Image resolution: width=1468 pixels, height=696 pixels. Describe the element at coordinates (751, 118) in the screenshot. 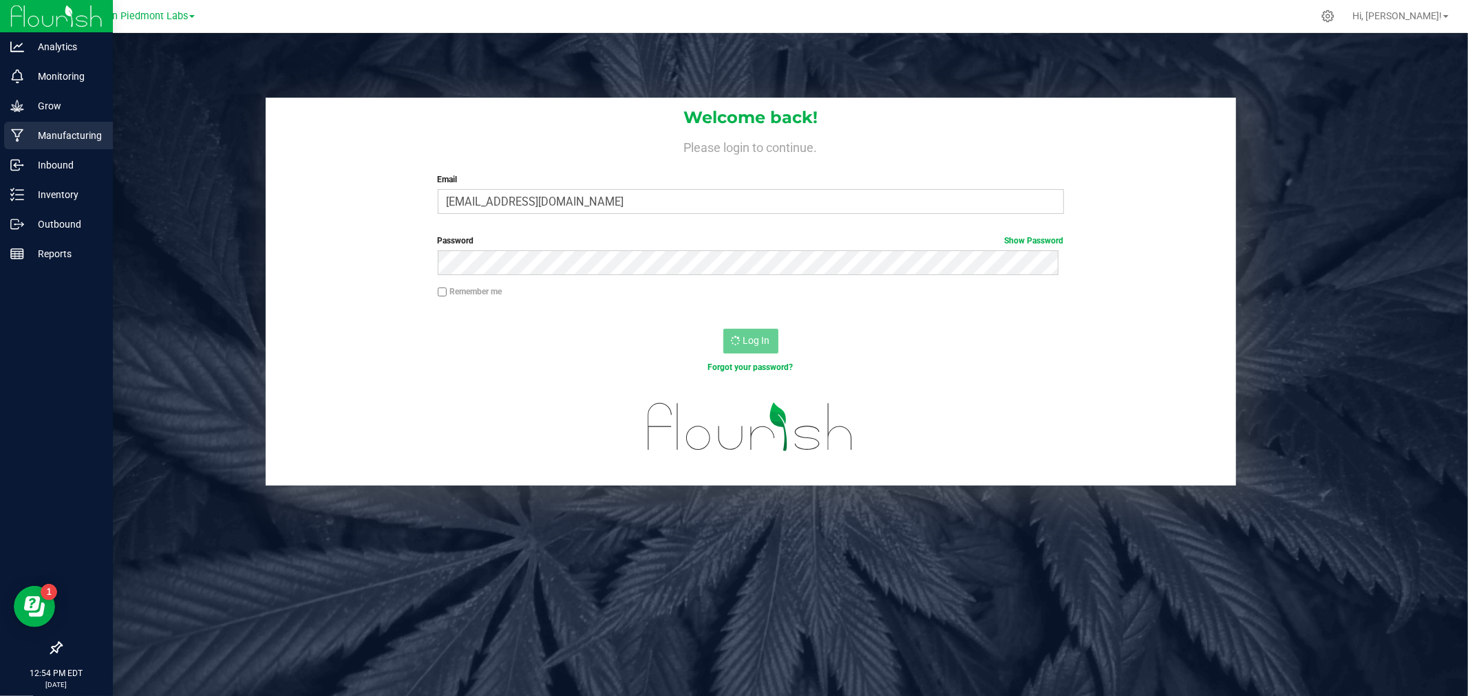

I see `h1: Welcome back!` at that location.